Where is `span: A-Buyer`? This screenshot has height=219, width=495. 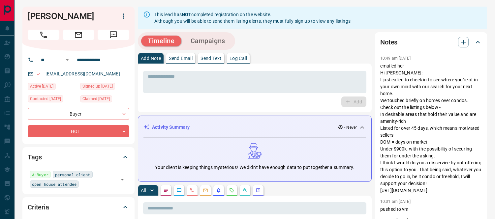
span: A-Buyer is located at coordinates (40, 175).